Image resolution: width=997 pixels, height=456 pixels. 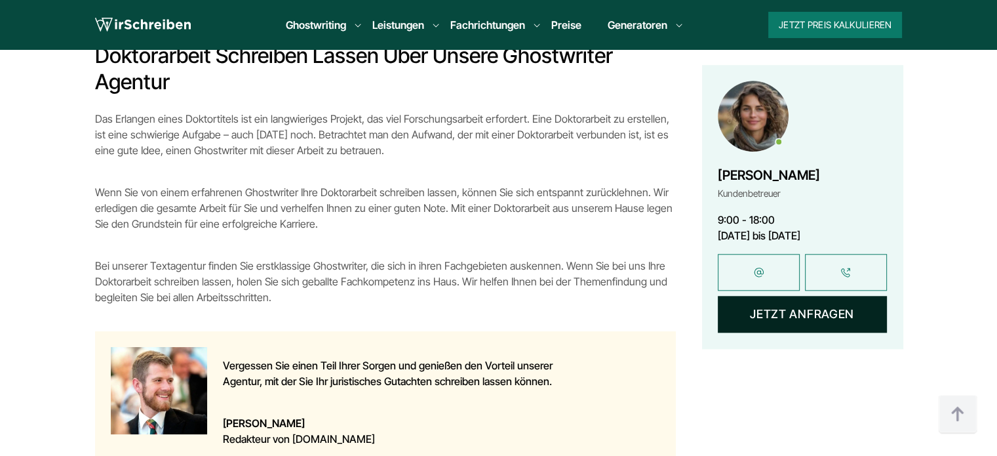 What do you see at coordinates (637, 25) in the screenshot?
I see `a: Generatoren` at bounding box center [637, 25].